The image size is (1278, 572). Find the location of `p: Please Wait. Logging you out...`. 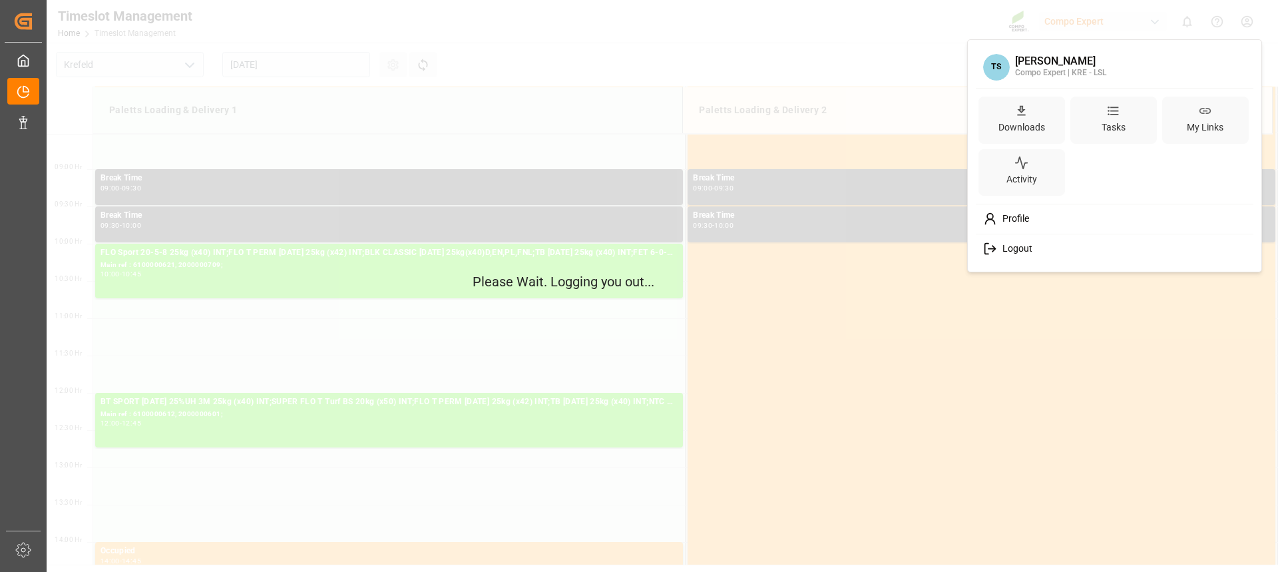

p: Please Wait. Logging you out... is located at coordinates (639, 282).